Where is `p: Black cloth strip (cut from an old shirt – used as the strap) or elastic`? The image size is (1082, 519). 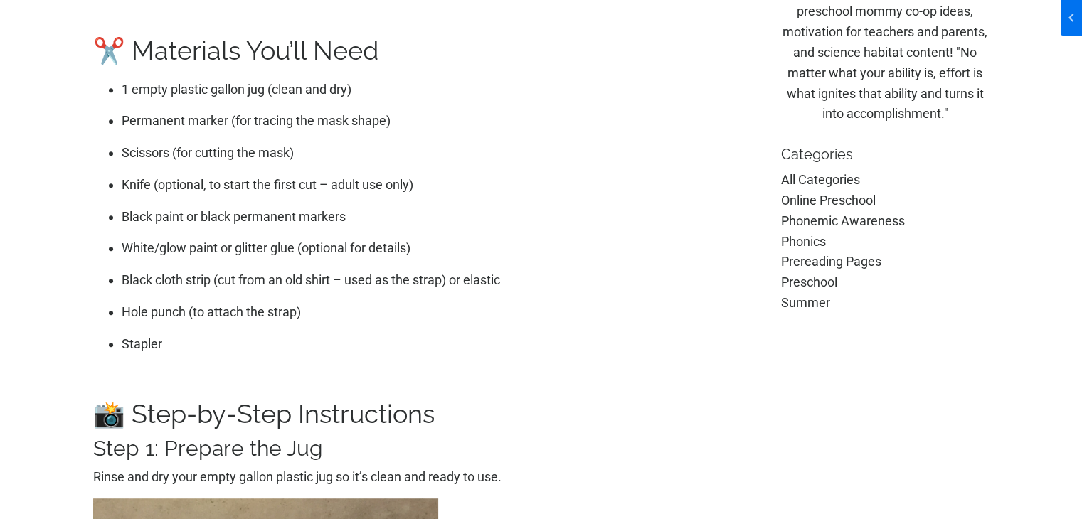 p: Black cloth strip (cut from an old shirt – used as the strap) or elastic is located at coordinates (441, 280).